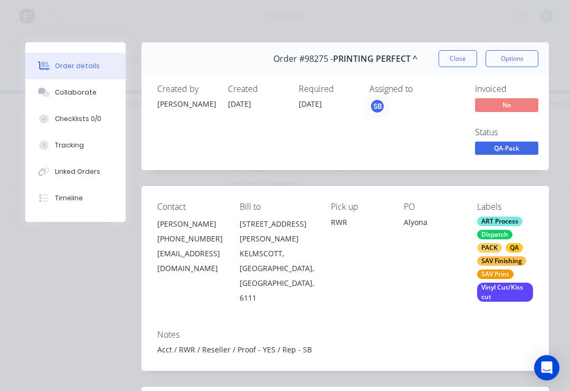 The image size is (570, 391). What do you see at coordinates (345, 334) in the screenshot?
I see `div: Notes` at bounding box center [345, 334].